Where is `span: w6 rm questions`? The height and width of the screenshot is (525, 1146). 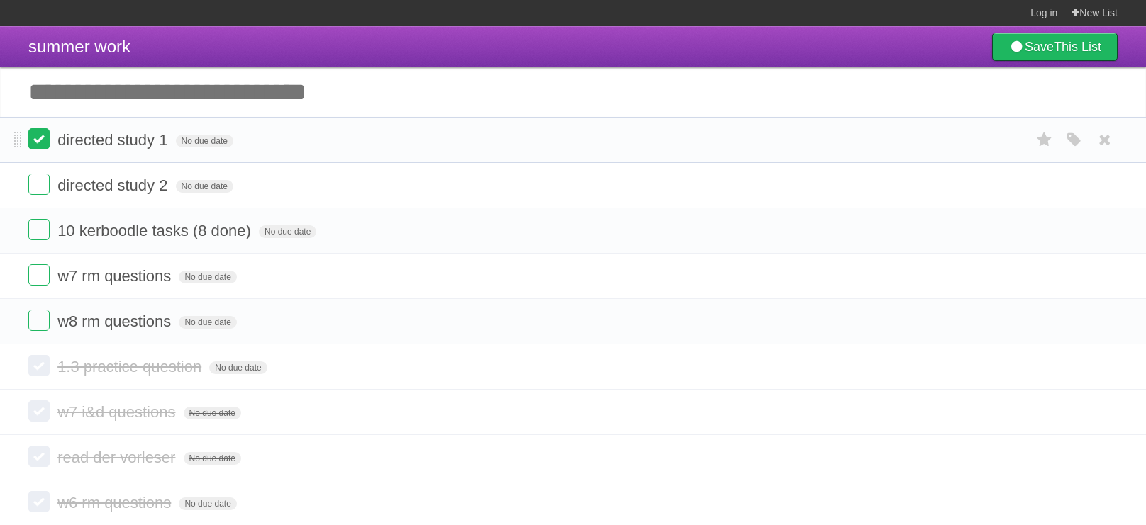 span: w6 rm questions is located at coordinates (116, 503).